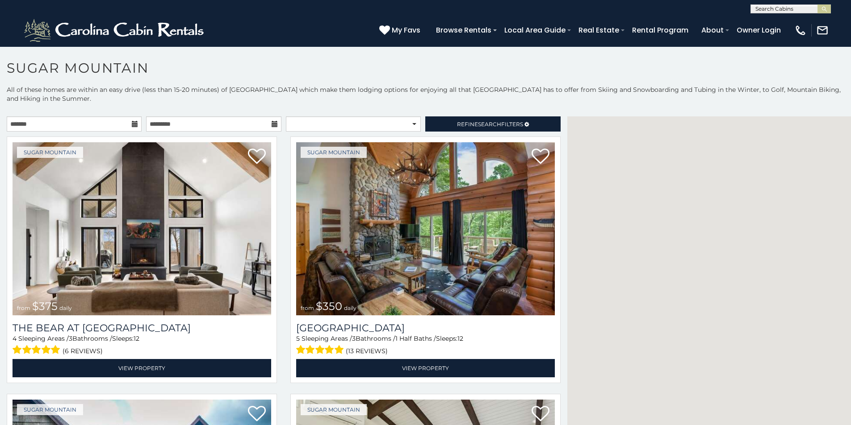 The height and width of the screenshot is (425, 851). I want to click on img: White-1-2.png, so click(115, 30).